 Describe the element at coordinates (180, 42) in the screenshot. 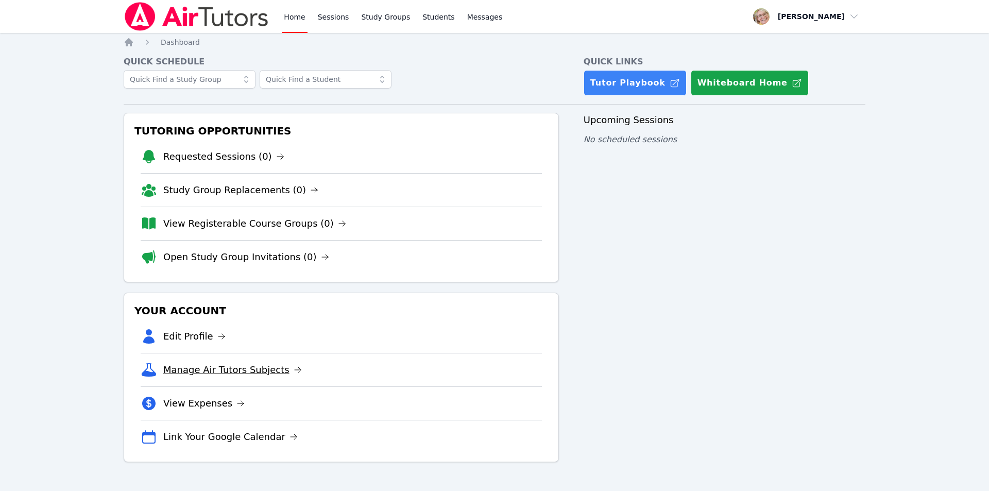

I see `a: Dashboard` at that location.